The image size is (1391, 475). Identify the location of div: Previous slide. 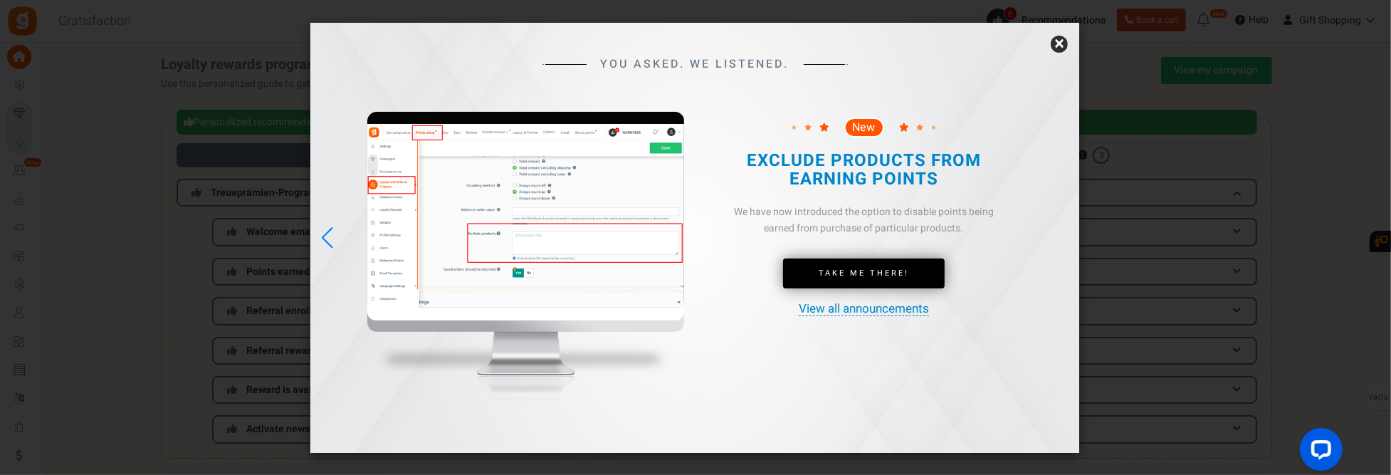
(327, 238).